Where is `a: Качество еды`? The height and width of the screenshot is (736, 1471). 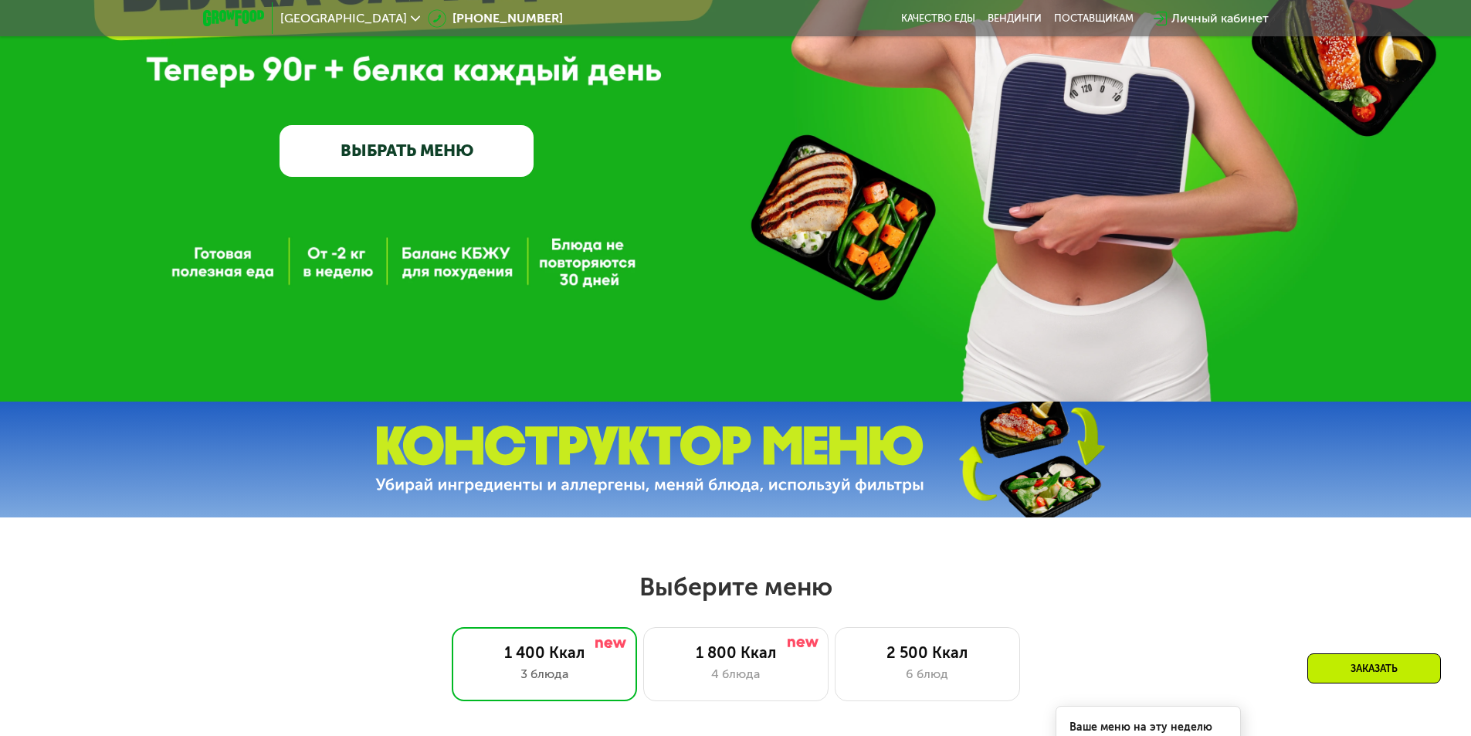
a: Качество еды is located at coordinates (938, 19).